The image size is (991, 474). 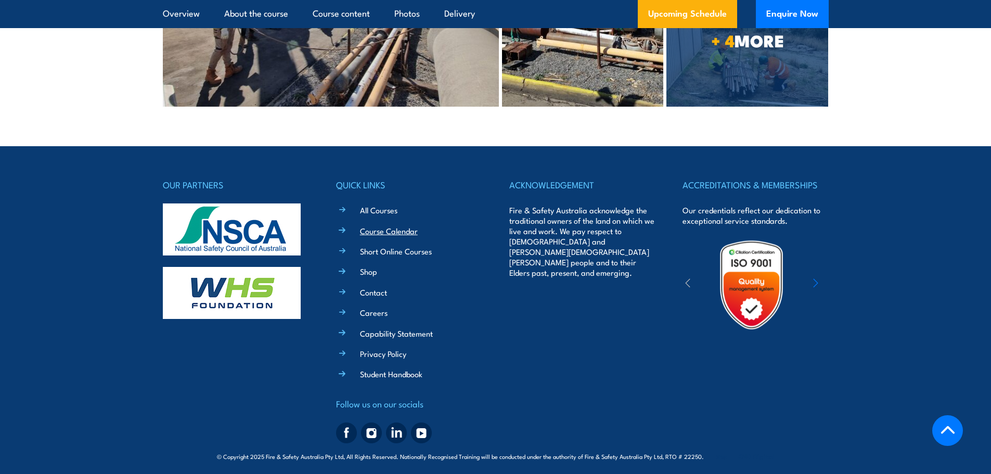 What do you see at coordinates (582, 241) in the screenshot?
I see `p: Fire & Safety Australia acknowledge the traditional owners of the land on which we live and work....` at bounding box center [582, 241].